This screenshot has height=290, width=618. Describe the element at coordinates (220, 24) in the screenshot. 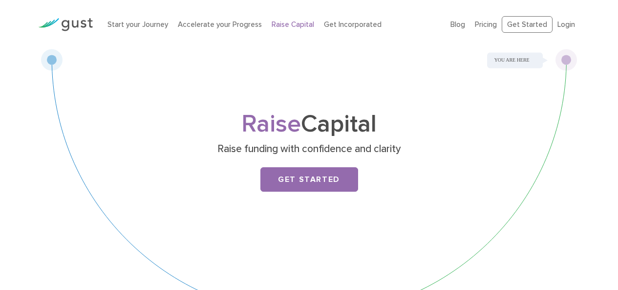

I see `a: Accelerate your Progress` at that location.